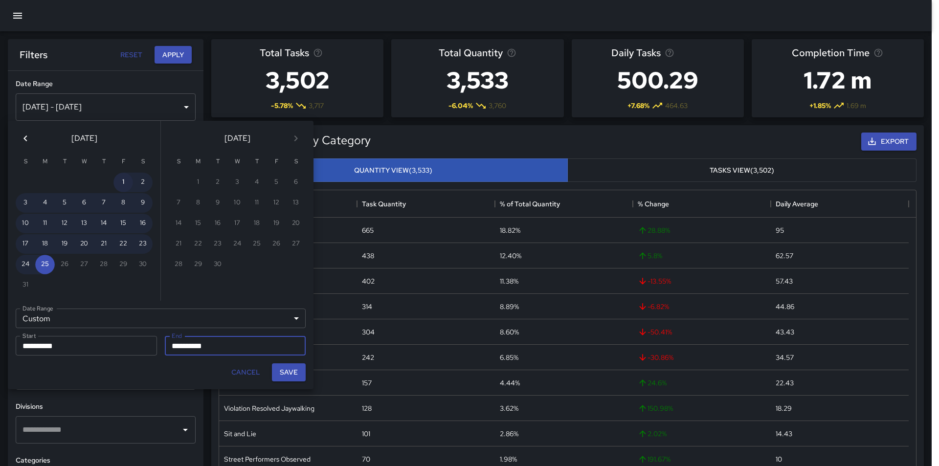  Describe the element at coordinates (123, 224) in the screenshot. I see `button: 15` at that location.